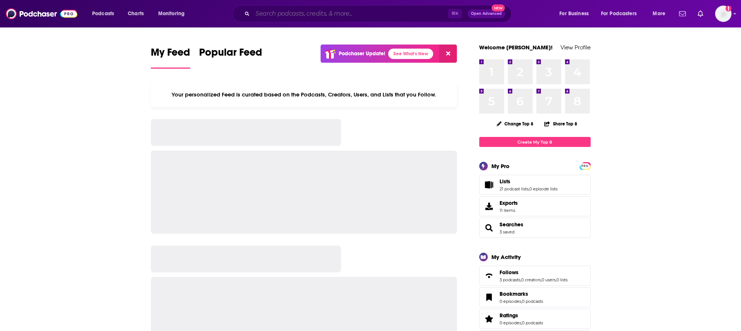 The height and width of the screenshot is (331, 741). Describe the element at coordinates (486, 14) in the screenshot. I see `button: Open AdvancedNew` at that location.